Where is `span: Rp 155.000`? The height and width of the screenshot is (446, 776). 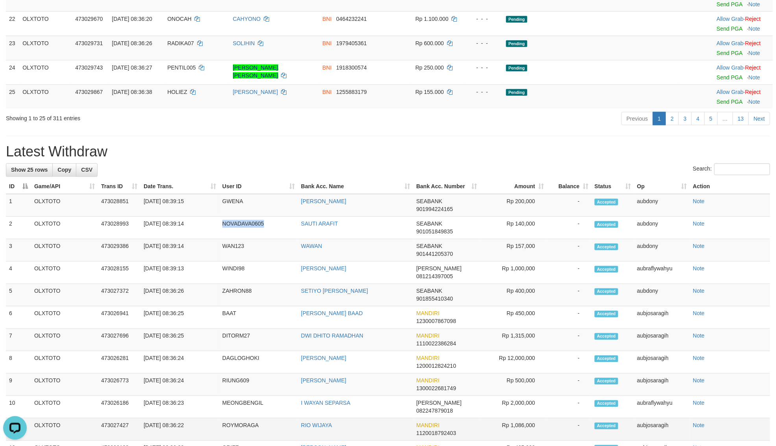
span: Rp 155.000 is located at coordinates (429, 92).